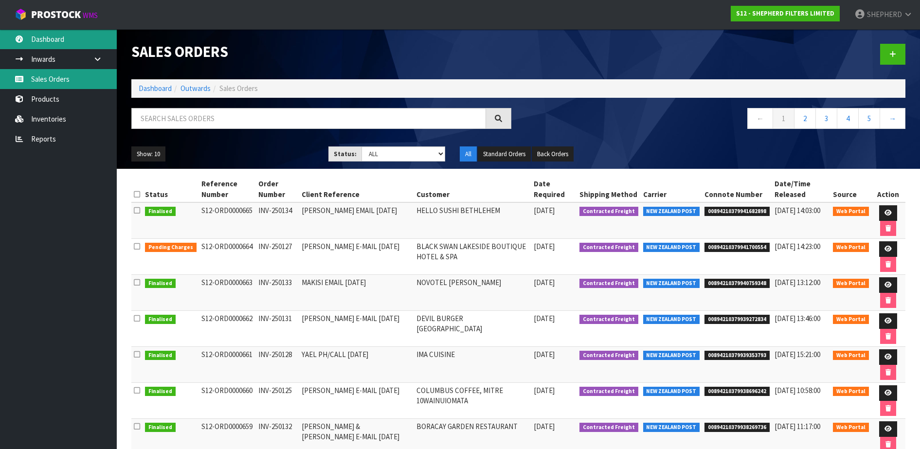  Describe the element at coordinates (171, 189) in the screenshot. I see `th: Status` at that location.